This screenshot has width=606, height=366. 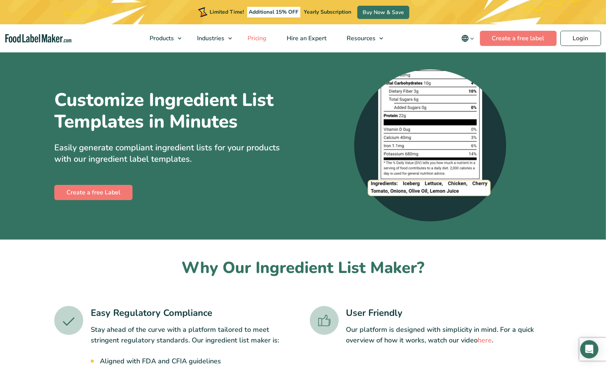 What do you see at coordinates (519, 38) in the screenshot?
I see `a: Create a free label` at bounding box center [519, 38].